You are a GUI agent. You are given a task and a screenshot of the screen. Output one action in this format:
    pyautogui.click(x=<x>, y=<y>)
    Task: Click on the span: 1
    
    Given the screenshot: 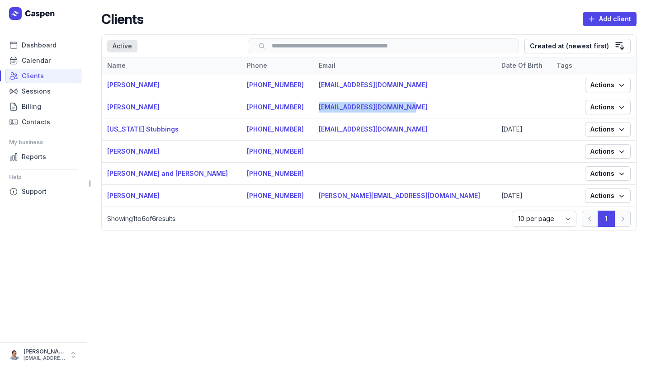 What is the action you would take?
    pyautogui.click(x=134, y=218)
    